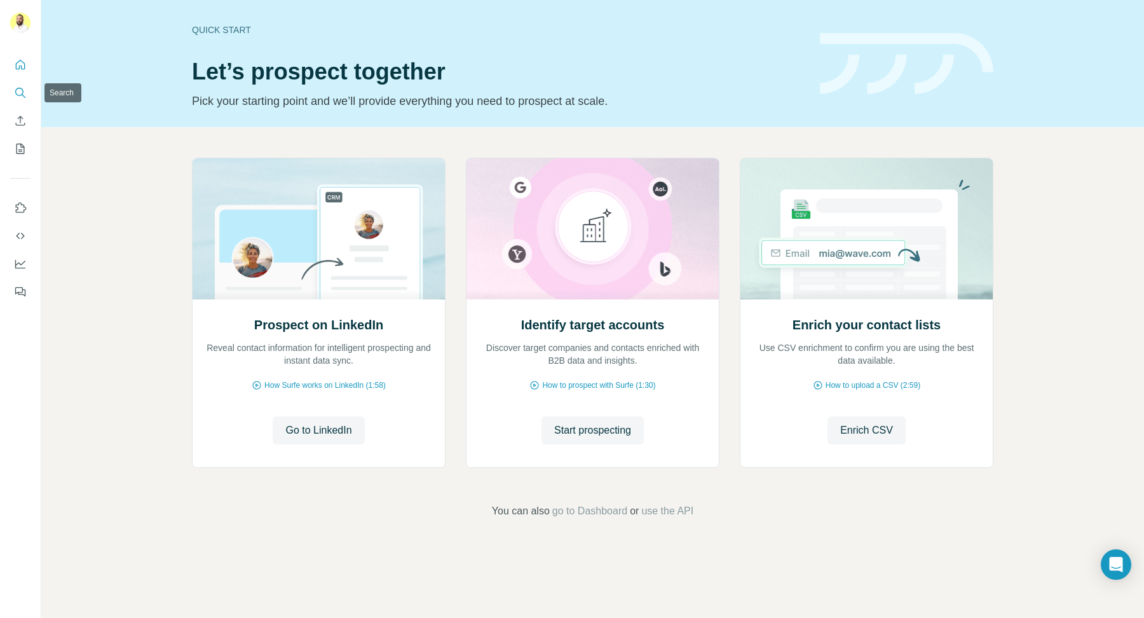 This screenshot has height=618, width=1144. What do you see at coordinates (520, 511) in the screenshot?
I see `span: You can also` at bounding box center [520, 511].